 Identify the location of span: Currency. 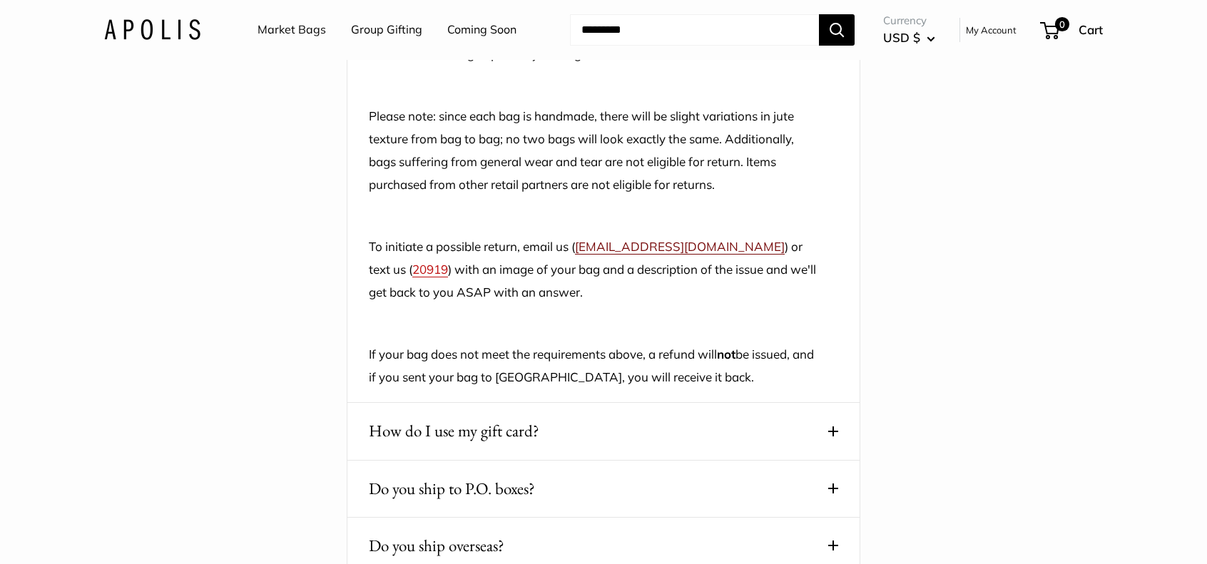
(909, 21).